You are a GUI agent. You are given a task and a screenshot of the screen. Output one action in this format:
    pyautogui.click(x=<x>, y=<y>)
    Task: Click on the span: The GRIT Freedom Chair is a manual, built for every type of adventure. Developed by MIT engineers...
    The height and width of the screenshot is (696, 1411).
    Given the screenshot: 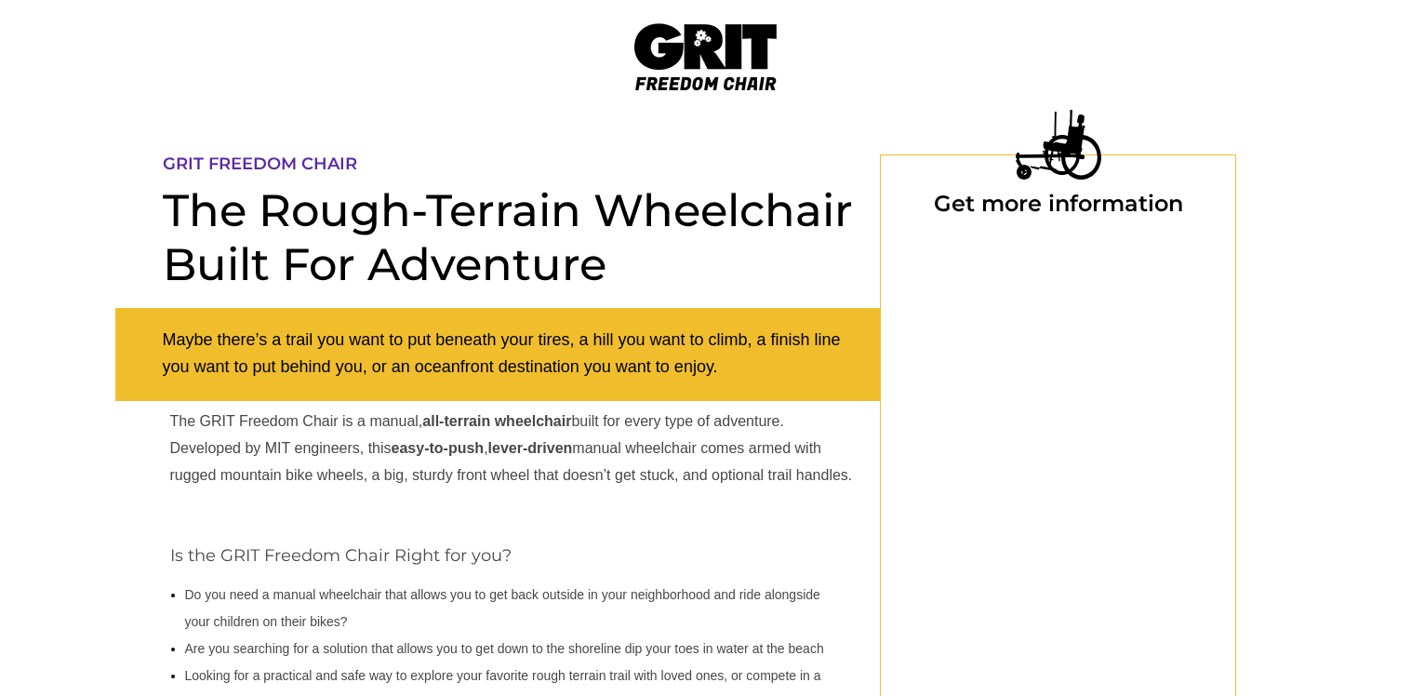 What is the action you would take?
    pyautogui.click(x=512, y=447)
    